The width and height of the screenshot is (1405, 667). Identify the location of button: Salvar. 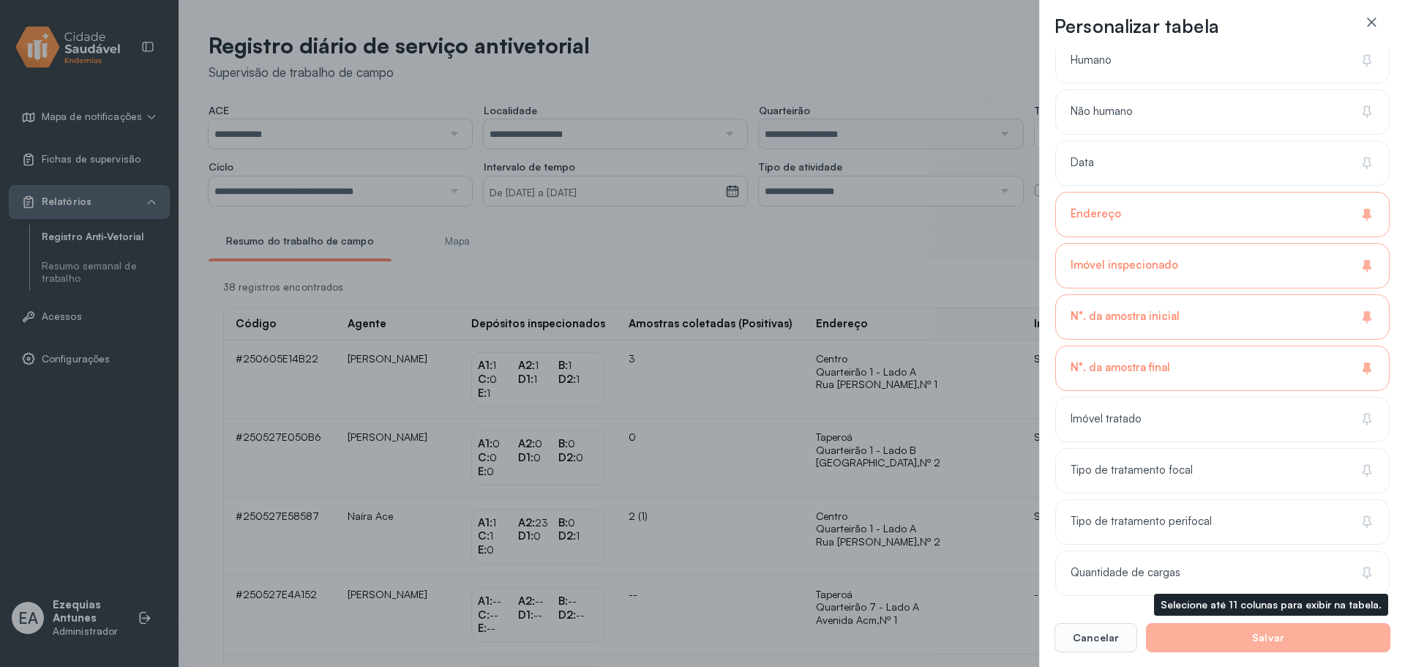
(1268, 637).